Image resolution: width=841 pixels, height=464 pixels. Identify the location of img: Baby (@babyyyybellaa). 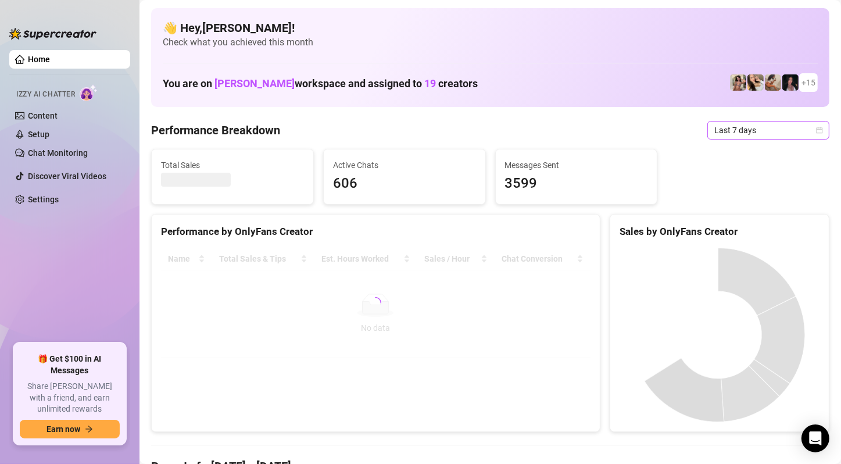
(790, 83).